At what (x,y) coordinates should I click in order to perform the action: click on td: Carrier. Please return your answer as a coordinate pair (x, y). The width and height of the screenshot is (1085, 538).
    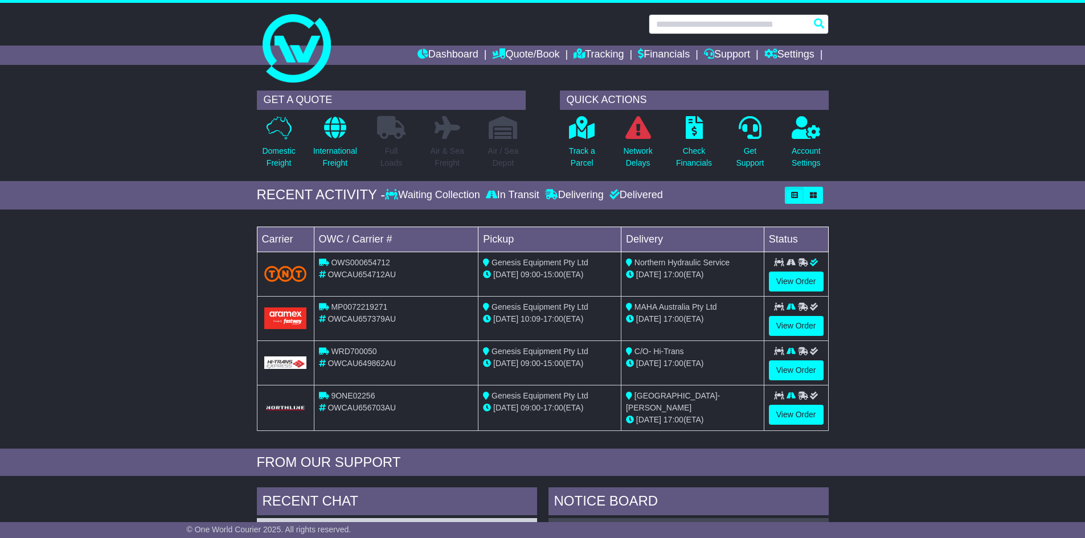
    Looking at the image, I should click on (285, 239).